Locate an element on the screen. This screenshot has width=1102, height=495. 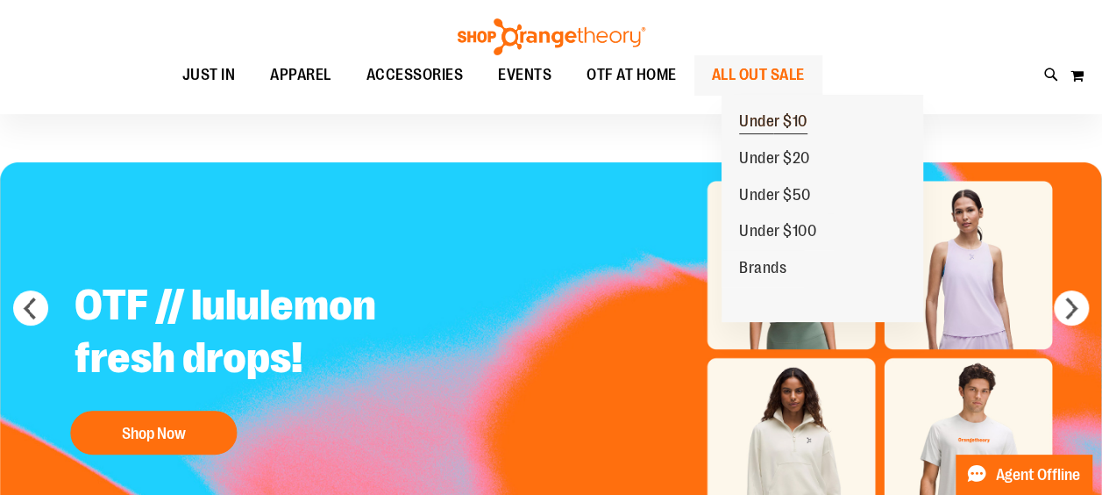
button: next is located at coordinates (1072, 308).